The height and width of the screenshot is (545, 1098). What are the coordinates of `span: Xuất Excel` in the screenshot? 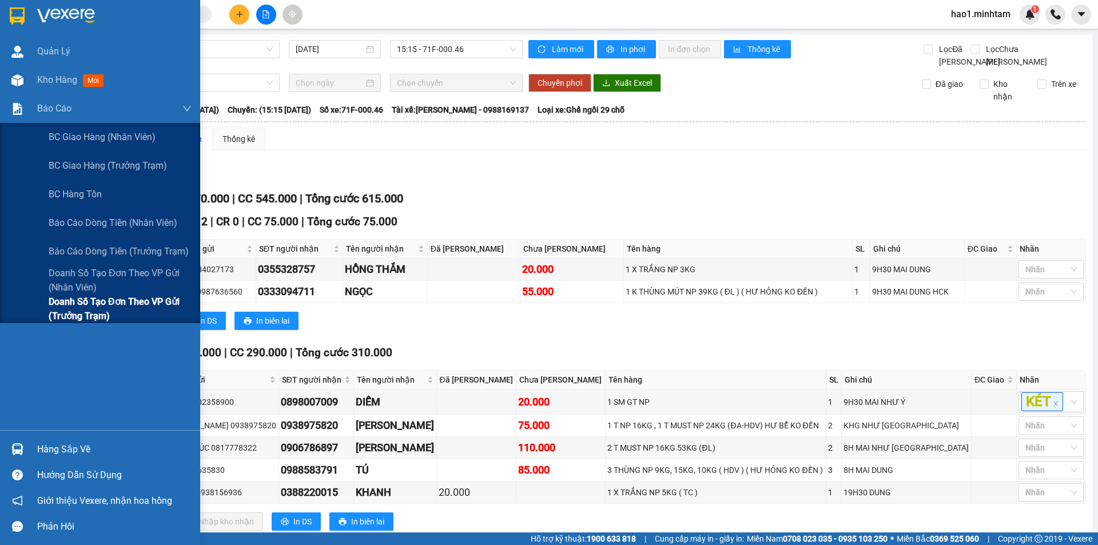 It's located at (633, 83).